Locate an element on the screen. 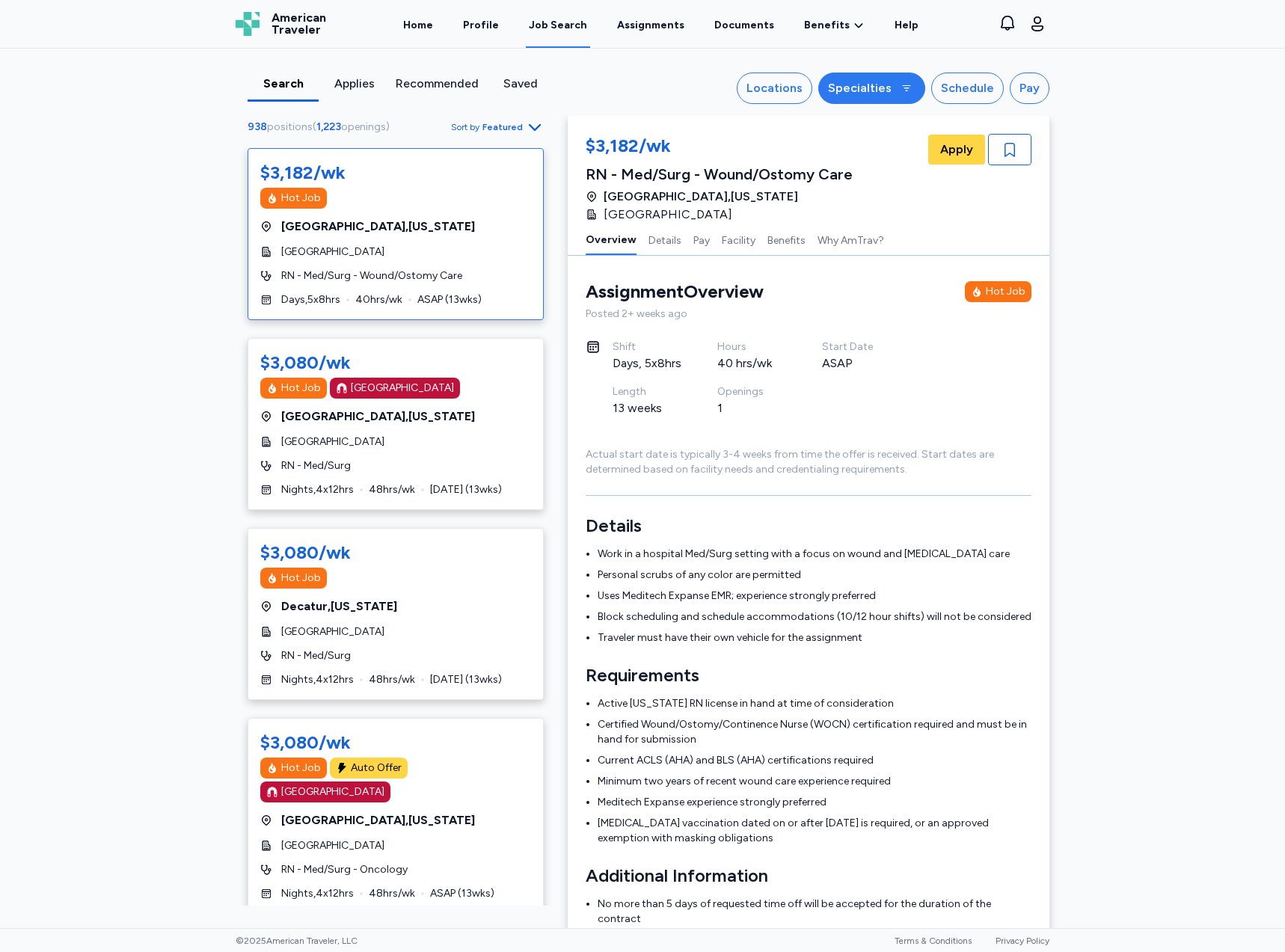  li: Minimum two years of recent wound care experience required is located at coordinates (814, 782).